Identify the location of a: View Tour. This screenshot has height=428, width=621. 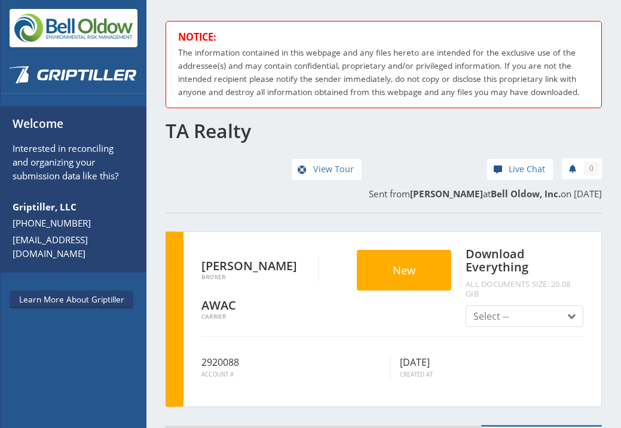
(326, 169).